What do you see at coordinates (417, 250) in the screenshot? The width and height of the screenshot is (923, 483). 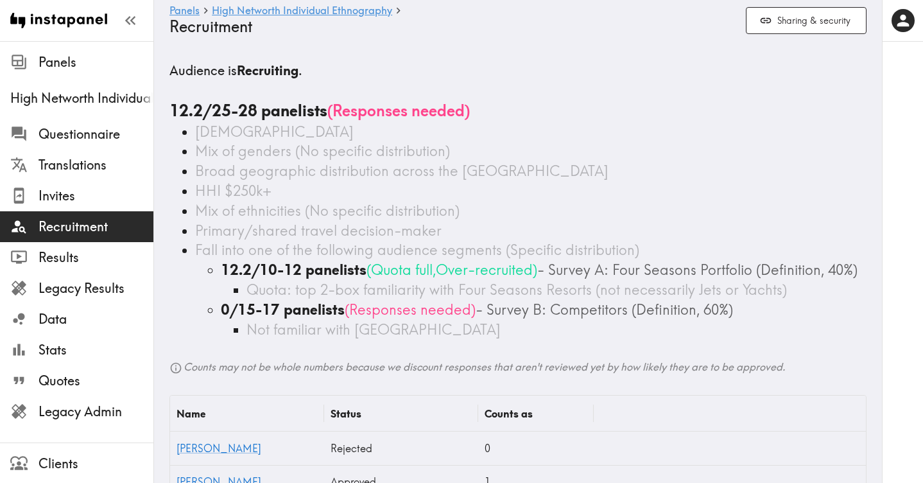 I see `span: Fall into one of the following audience segments (Specific distribution)` at bounding box center [417, 250].